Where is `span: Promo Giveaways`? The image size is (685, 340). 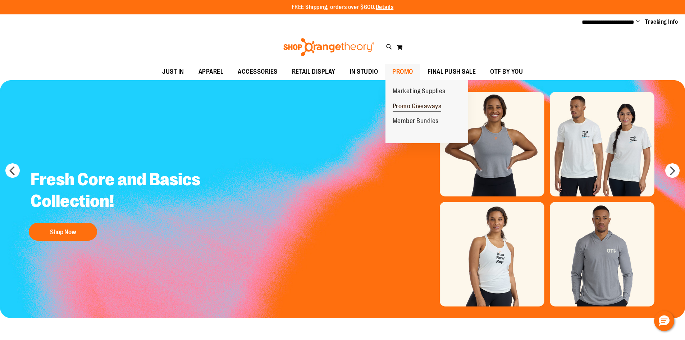
span: Promo Giveaways is located at coordinates (417, 107).